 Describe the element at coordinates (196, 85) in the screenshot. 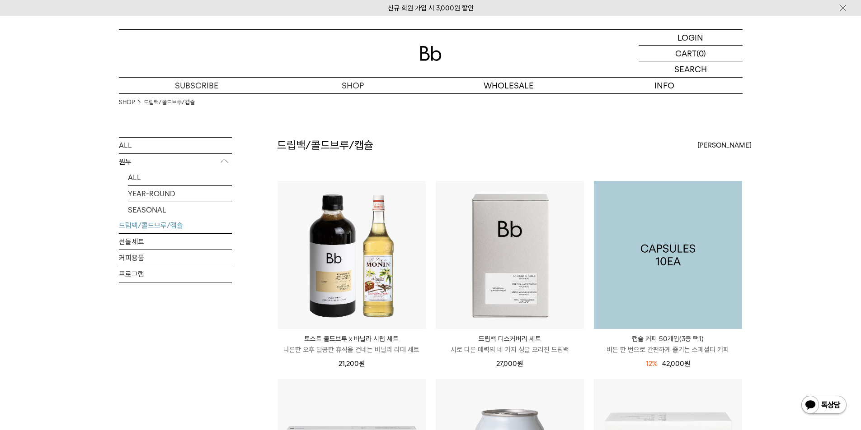

I see `p: SUBSCRIBE` at that location.